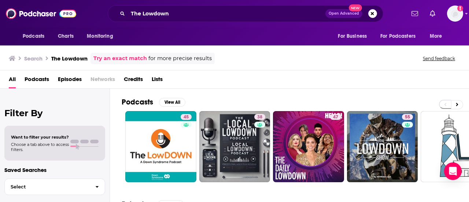 The image size is (469, 202). I want to click on button: Select, so click(55, 186).